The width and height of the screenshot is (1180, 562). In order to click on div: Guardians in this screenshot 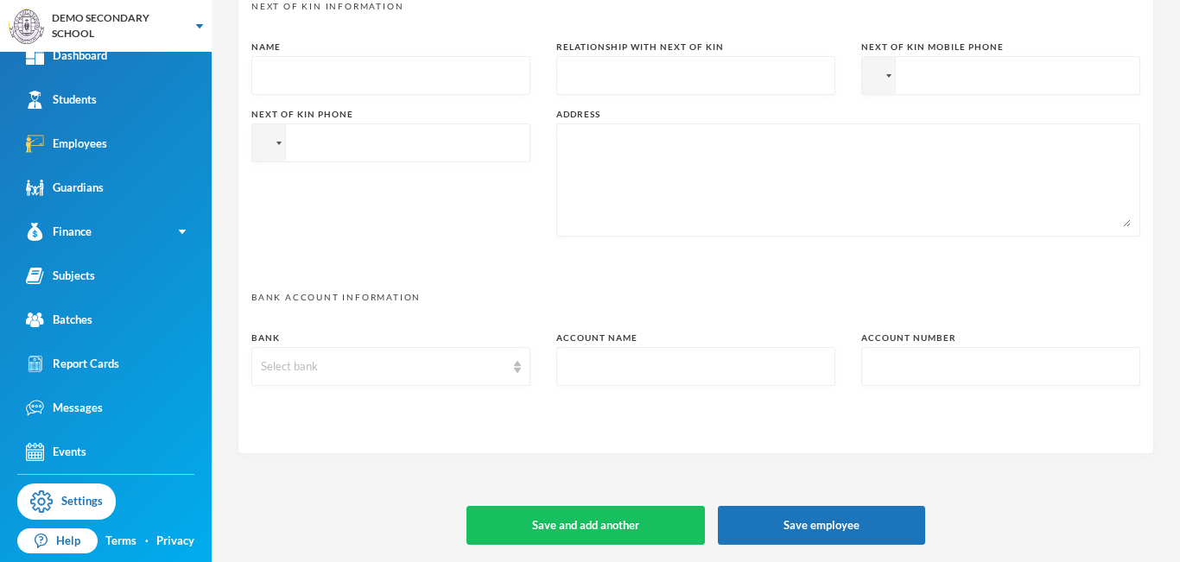, I will do `click(65, 187)`.